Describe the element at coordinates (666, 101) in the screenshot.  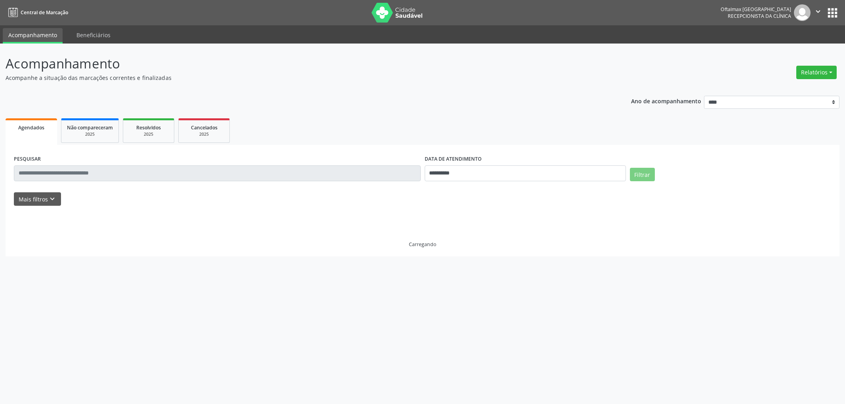
I see `p: Ano de acompanhamento` at that location.